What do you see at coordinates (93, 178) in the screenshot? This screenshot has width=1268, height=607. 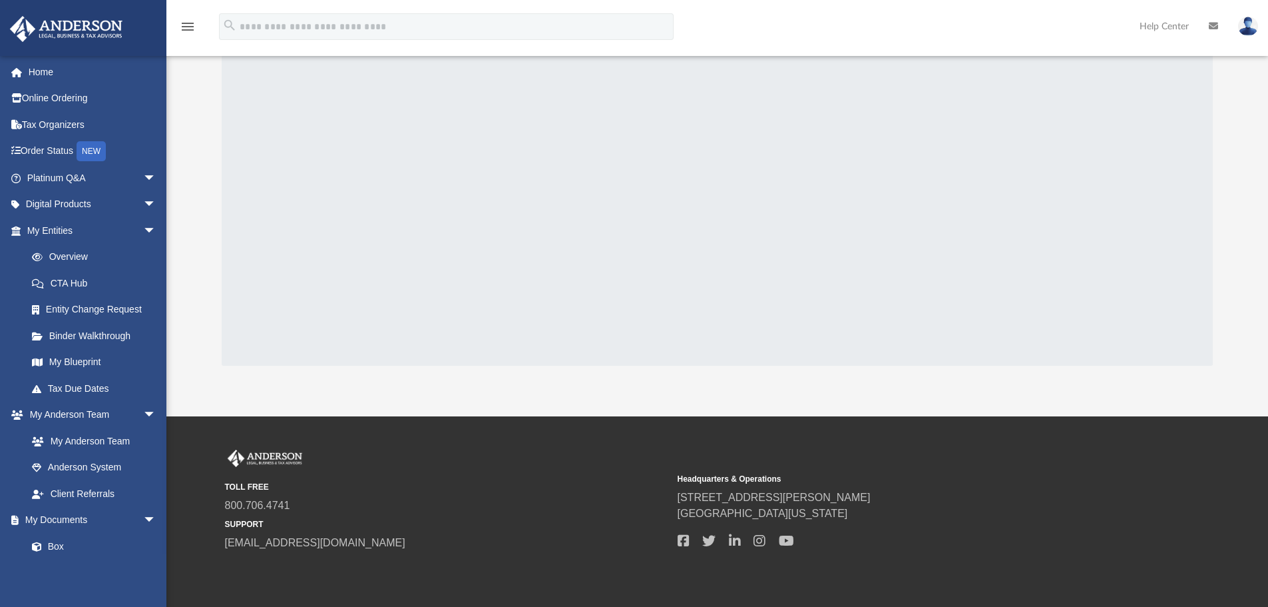 I see `a: Platinum Q&Aarrow_drop_down` at bounding box center [93, 178].